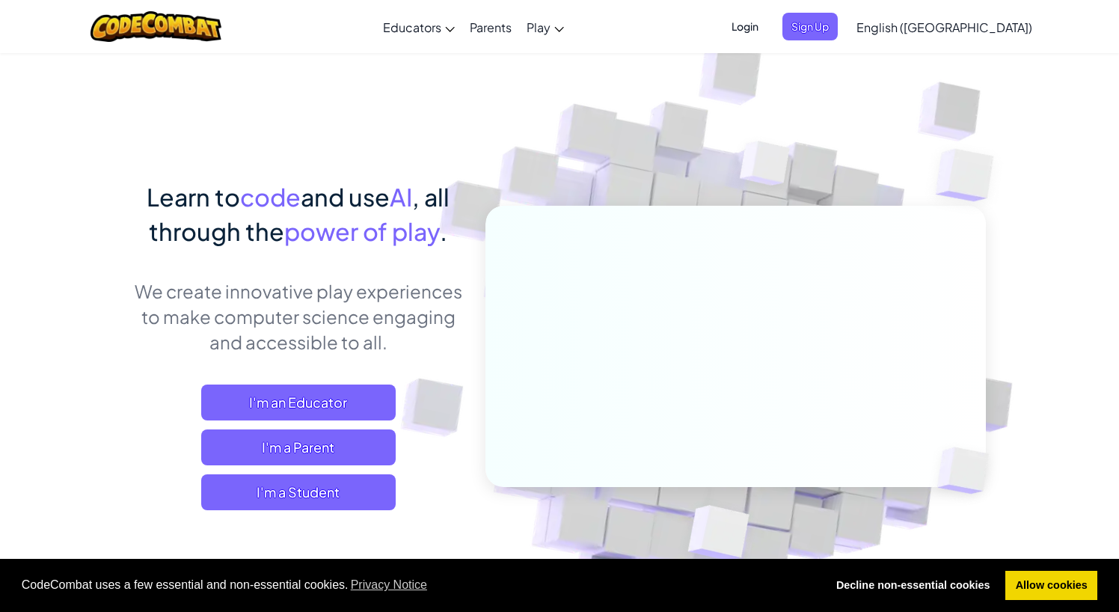  I want to click on a: I'm an Educator, so click(298, 402).